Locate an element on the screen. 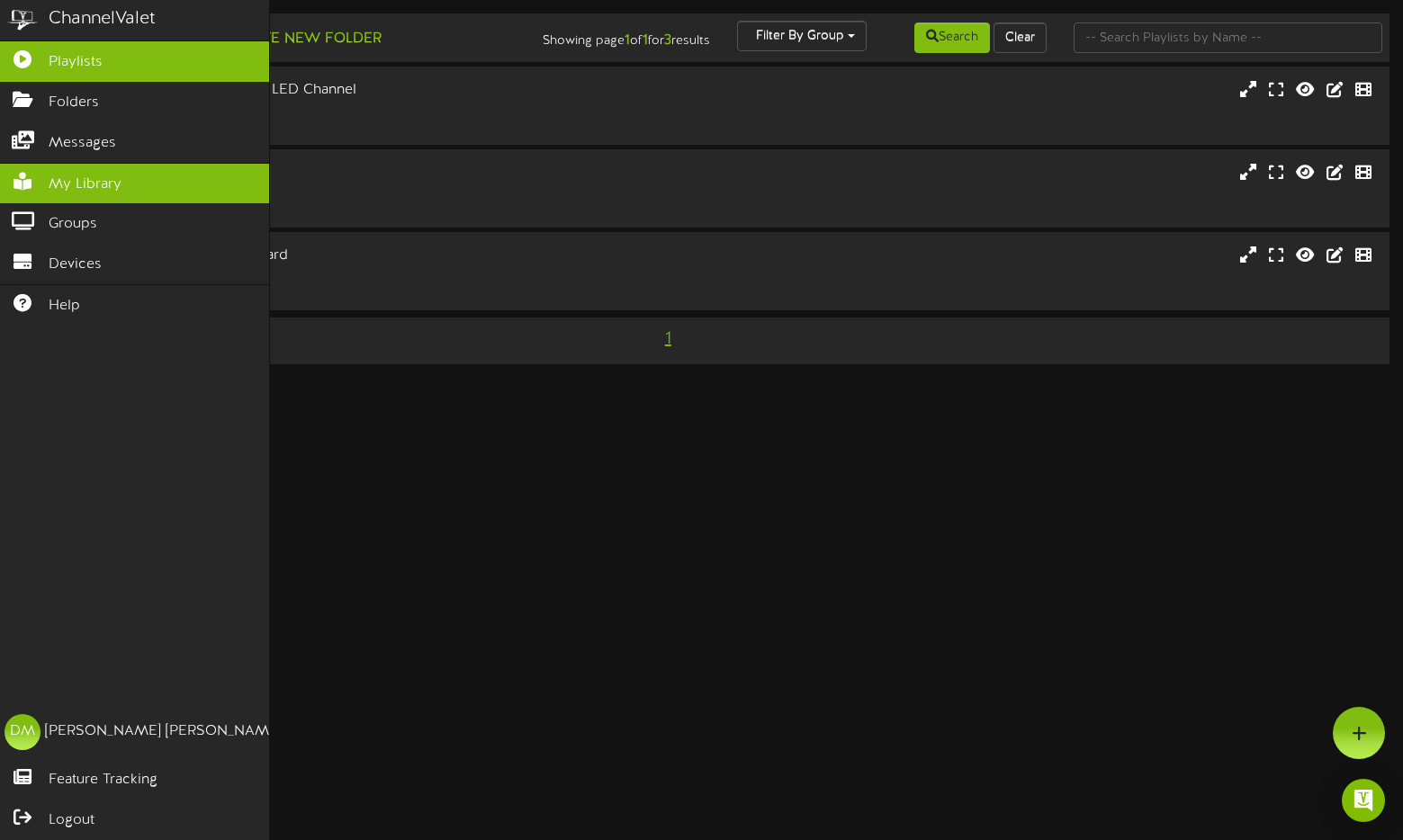  input: -- Search Playlists by Name -- is located at coordinates (1227, 38).